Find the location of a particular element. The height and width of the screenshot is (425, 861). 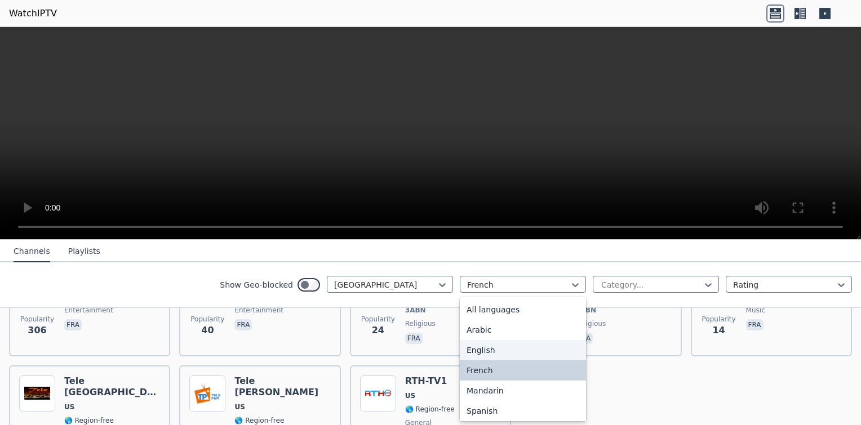

img: RTH-TV1 is located at coordinates (378, 394).